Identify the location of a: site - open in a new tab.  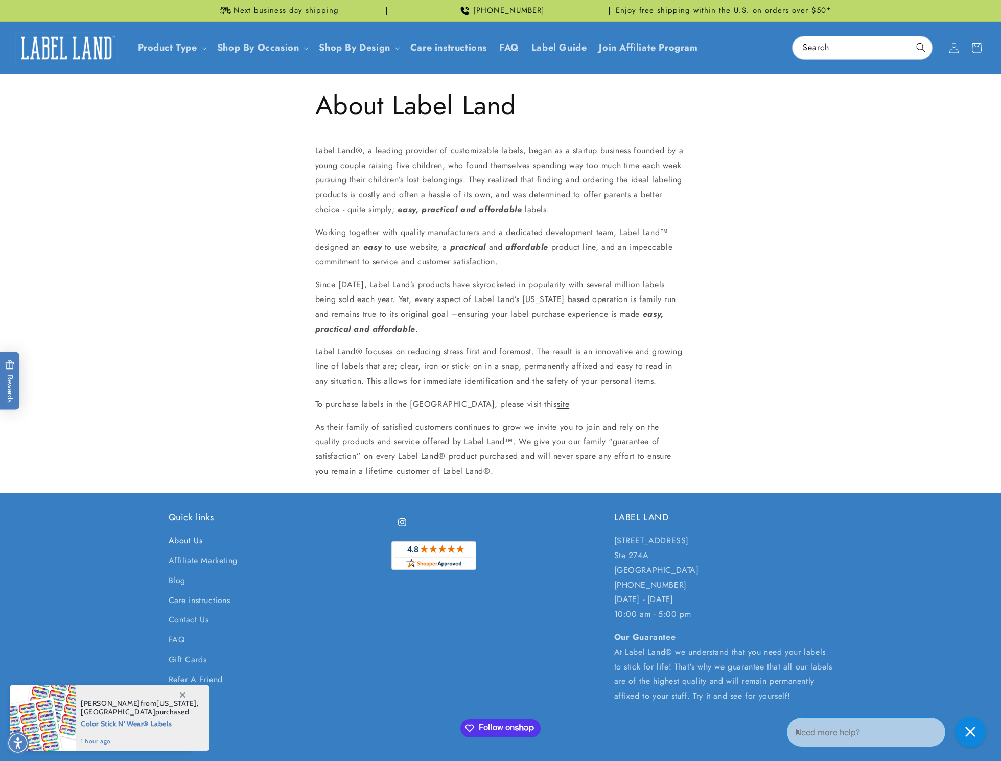
(563, 404).